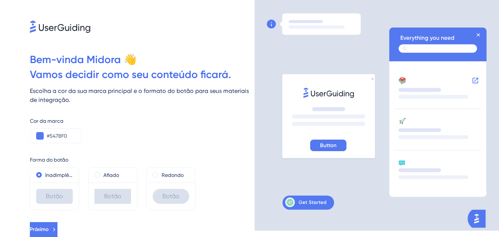  What do you see at coordinates (44, 230) in the screenshot?
I see `button: Próximo` at bounding box center [44, 230].